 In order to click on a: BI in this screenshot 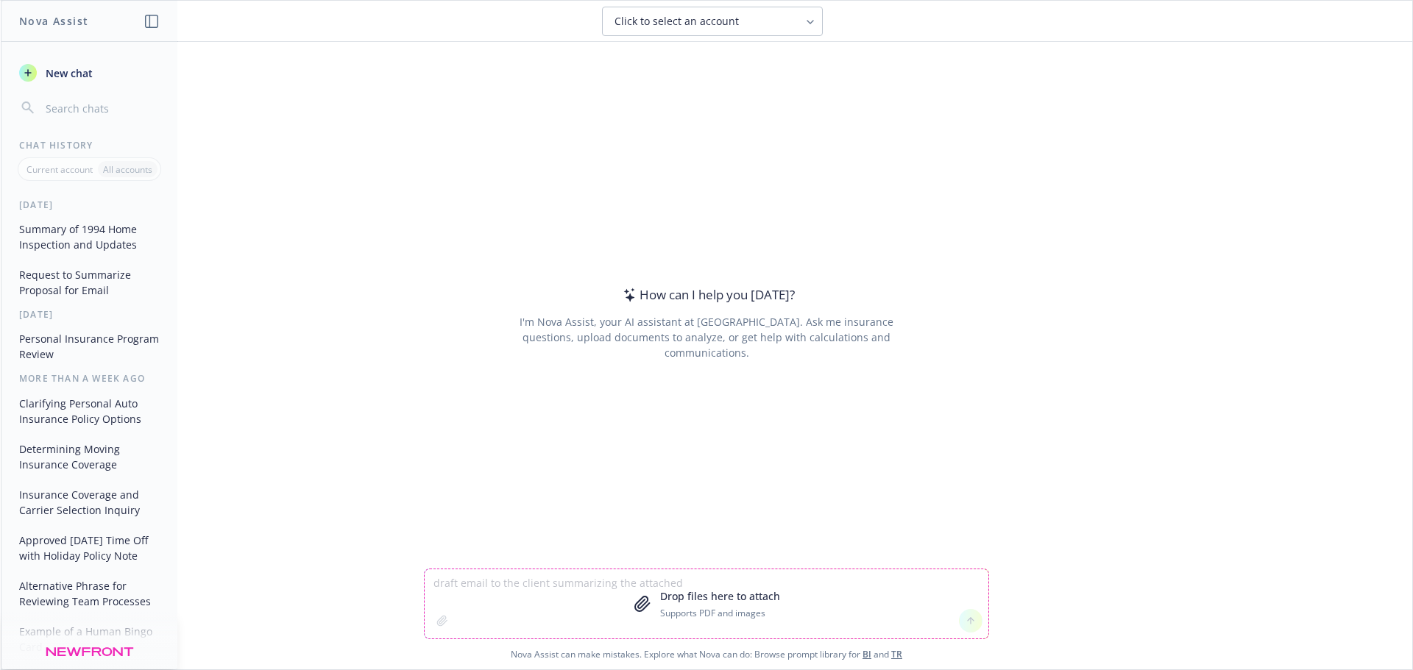, I will do `click(867, 654)`.